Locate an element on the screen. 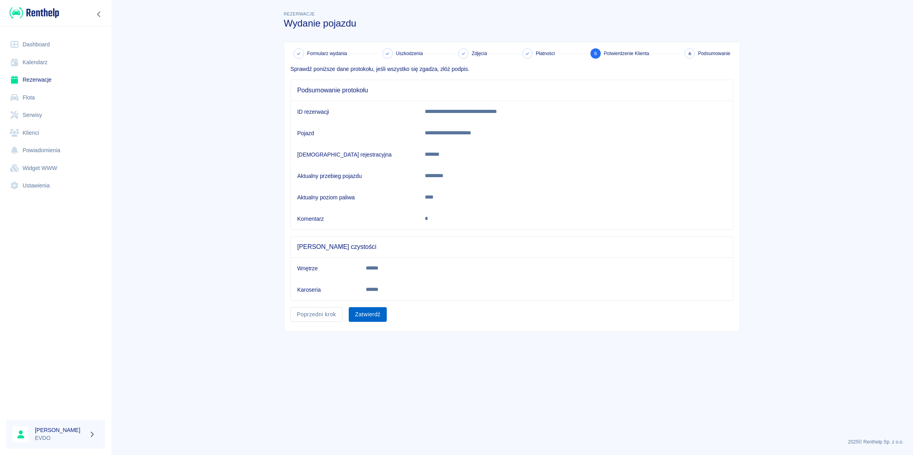 This screenshot has height=455, width=913. h6: Aktualny poziom paliwa is located at coordinates (355, 197).